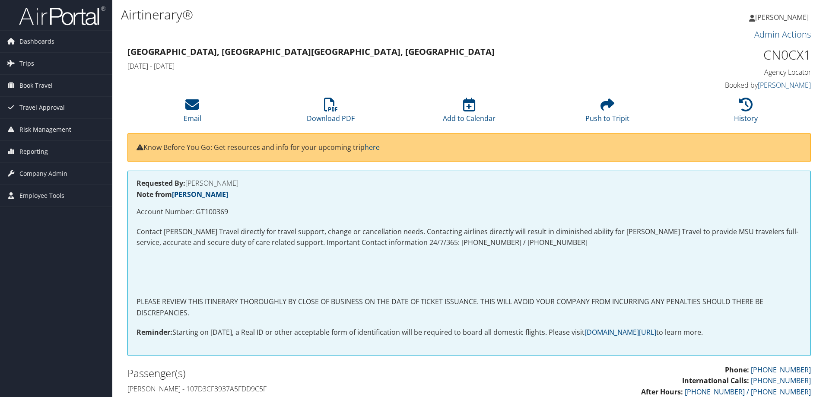 The width and height of the screenshot is (826, 397). Describe the element at coordinates (469, 148) in the screenshot. I see `p: Know Before You Go: Get resources and info for your upcoming trip` at that location.